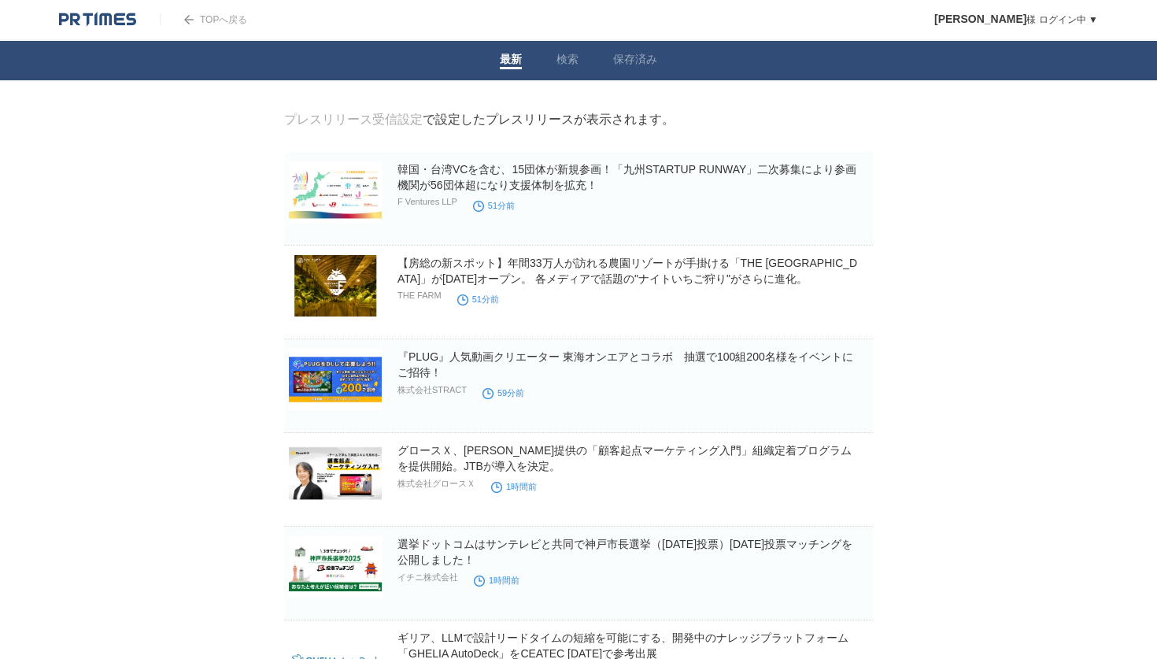  What do you see at coordinates (567, 61) in the screenshot?
I see `a: 検索` at bounding box center [567, 61].